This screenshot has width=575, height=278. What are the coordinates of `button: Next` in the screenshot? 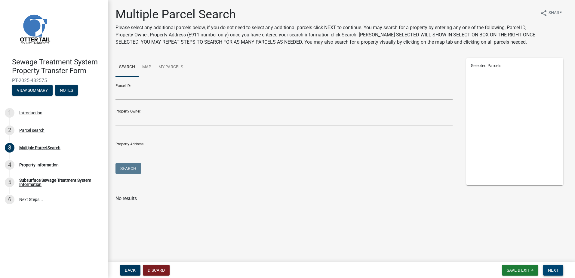 It's located at (553, 270).